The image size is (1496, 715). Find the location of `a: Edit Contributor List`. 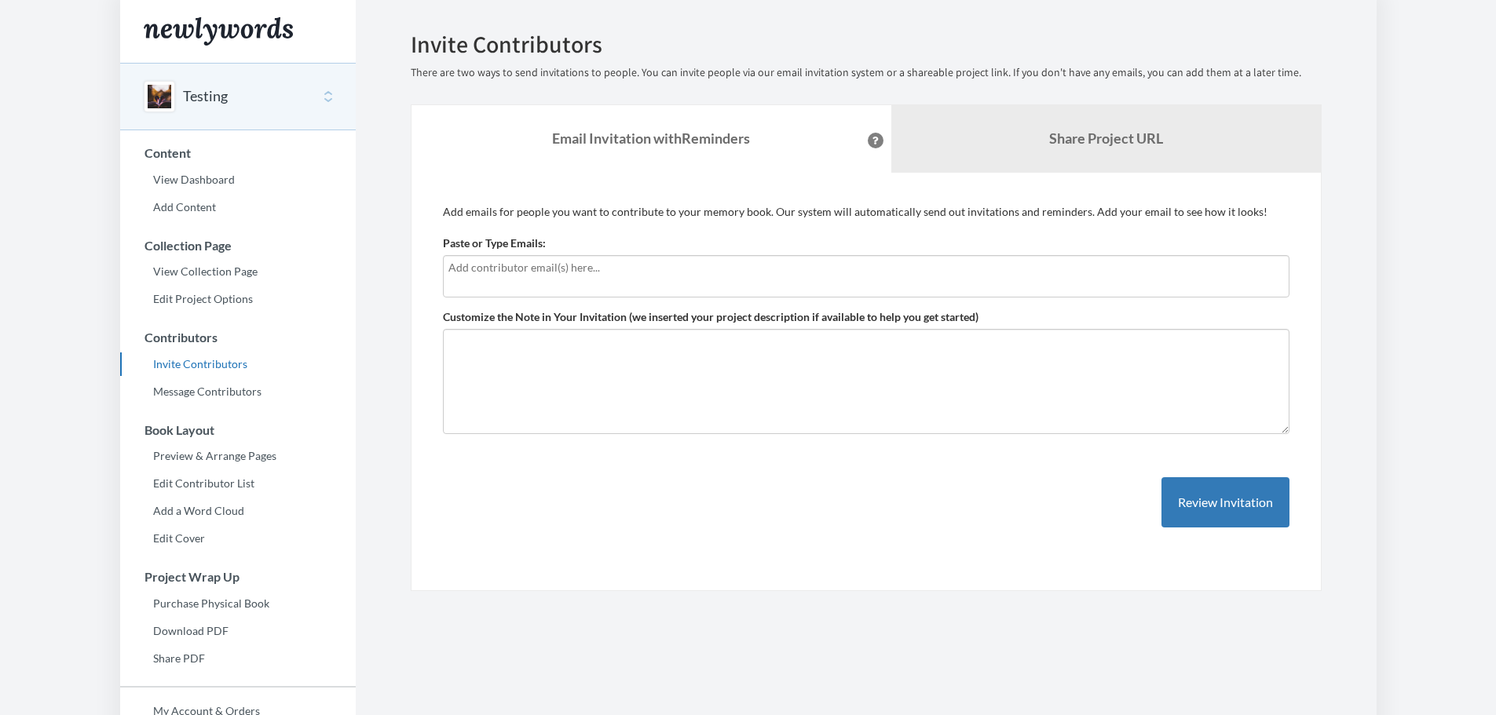

a: Edit Contributor List is located at coordinates (238, 484).